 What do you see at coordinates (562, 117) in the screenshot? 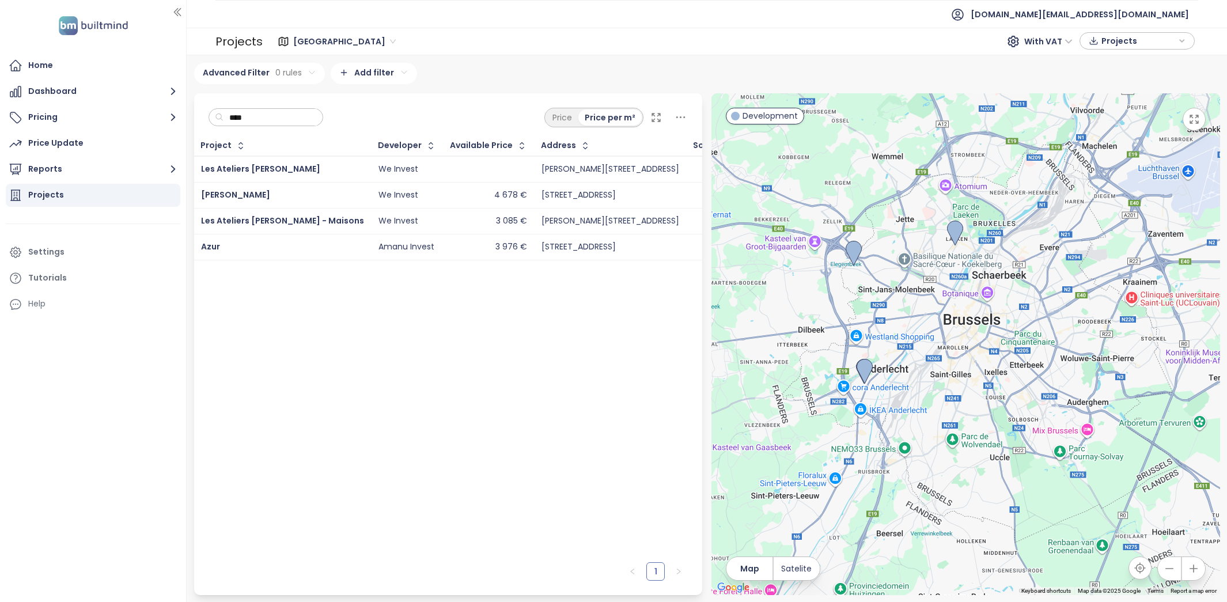
I see `div: Price` at bounding box center [562, 117].